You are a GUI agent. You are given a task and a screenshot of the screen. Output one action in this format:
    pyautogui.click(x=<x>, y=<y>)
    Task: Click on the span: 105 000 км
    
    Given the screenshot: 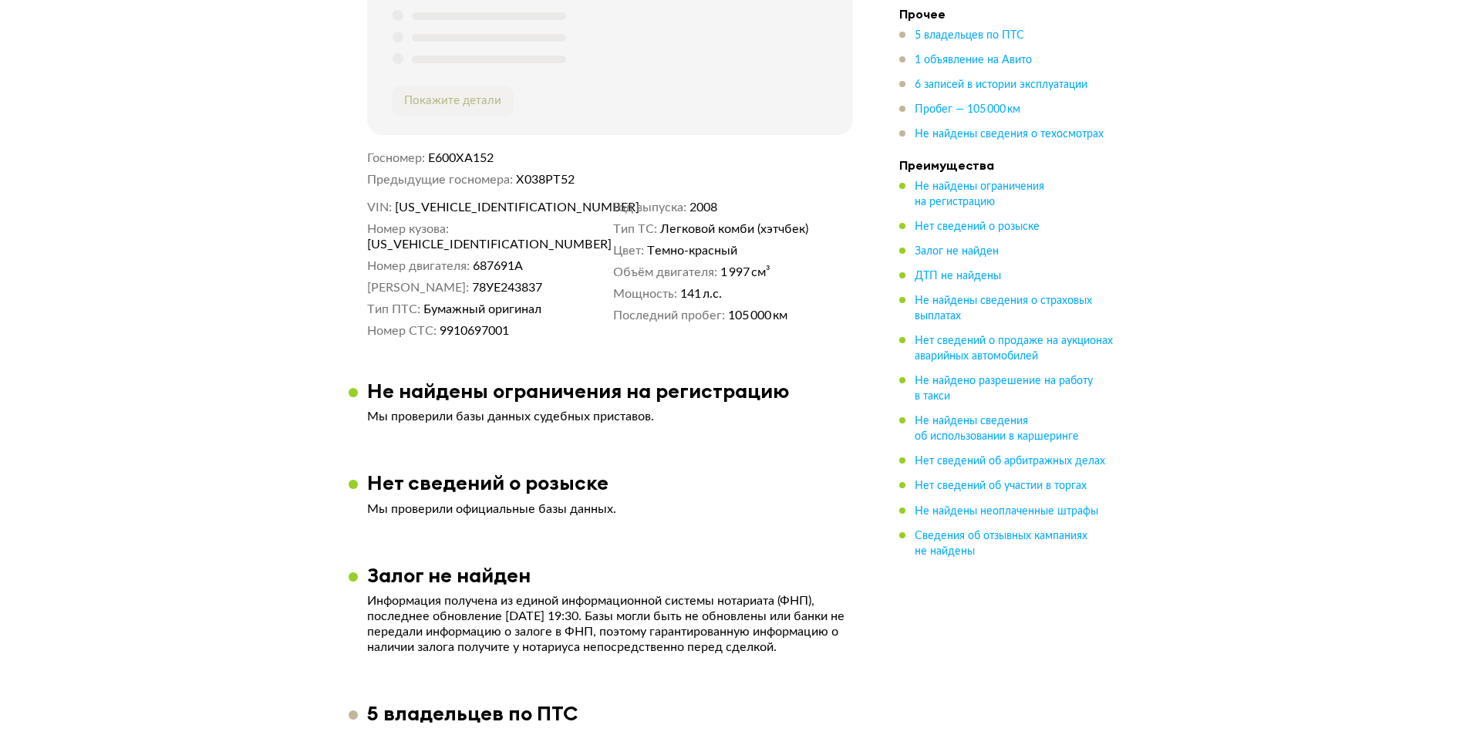 What is the action you would take?
    pyautogui.click(x=758, y=316)
    